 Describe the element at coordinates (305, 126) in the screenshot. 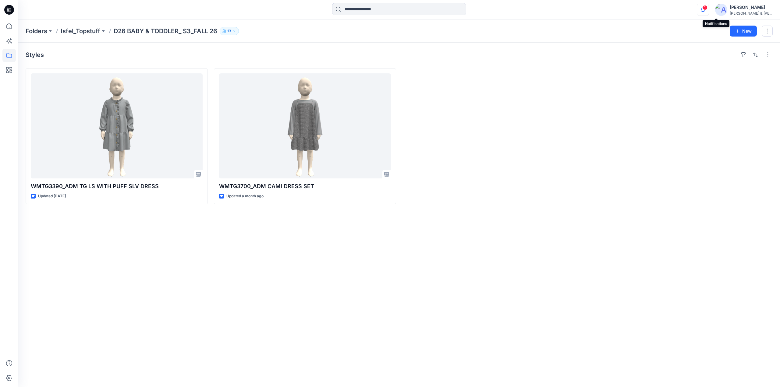

I see `a: WMTG3700_ADM CAMI DRESS SET` at that location.